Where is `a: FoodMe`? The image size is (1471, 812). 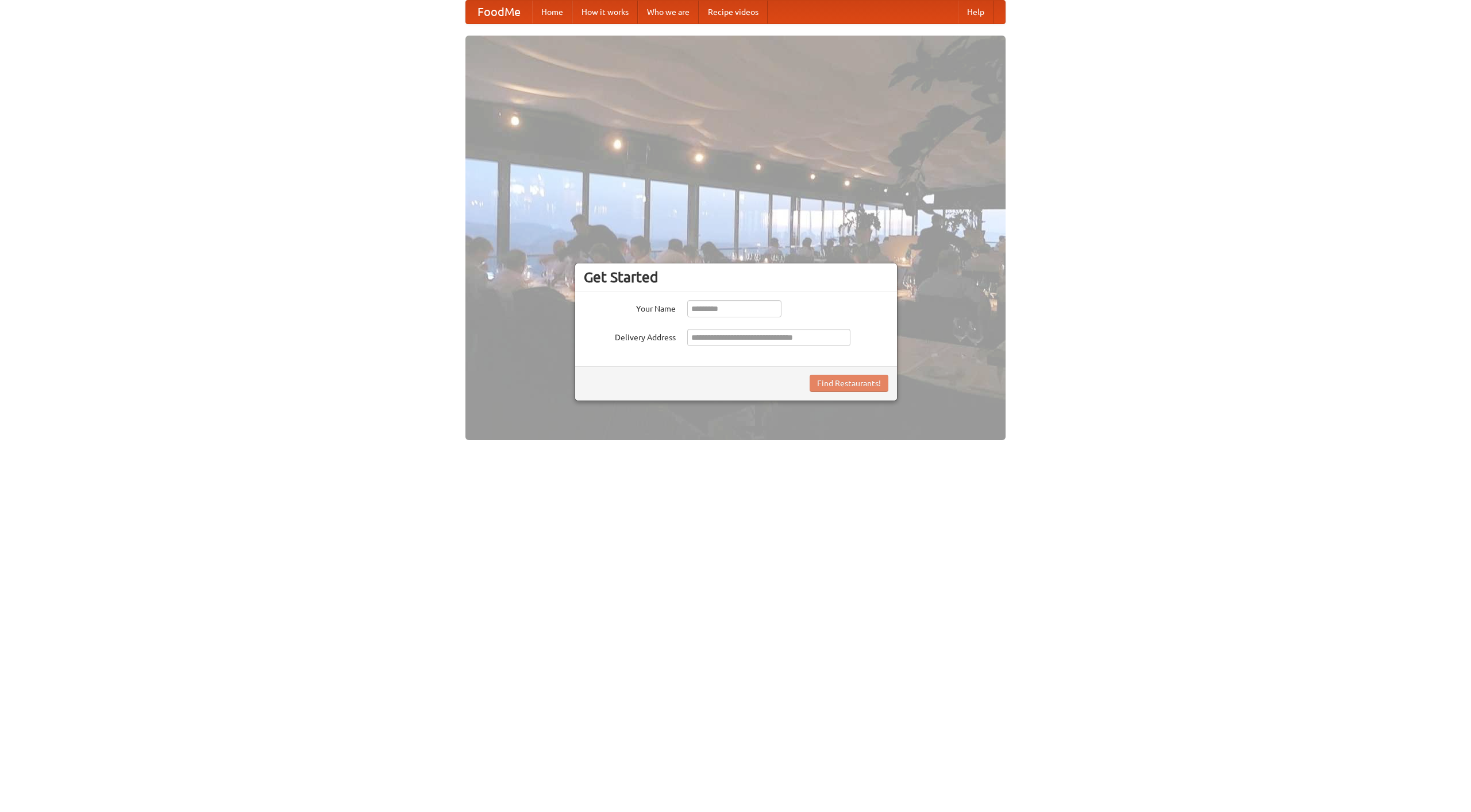
a: FoodMe is located at coordinates (499, 12).